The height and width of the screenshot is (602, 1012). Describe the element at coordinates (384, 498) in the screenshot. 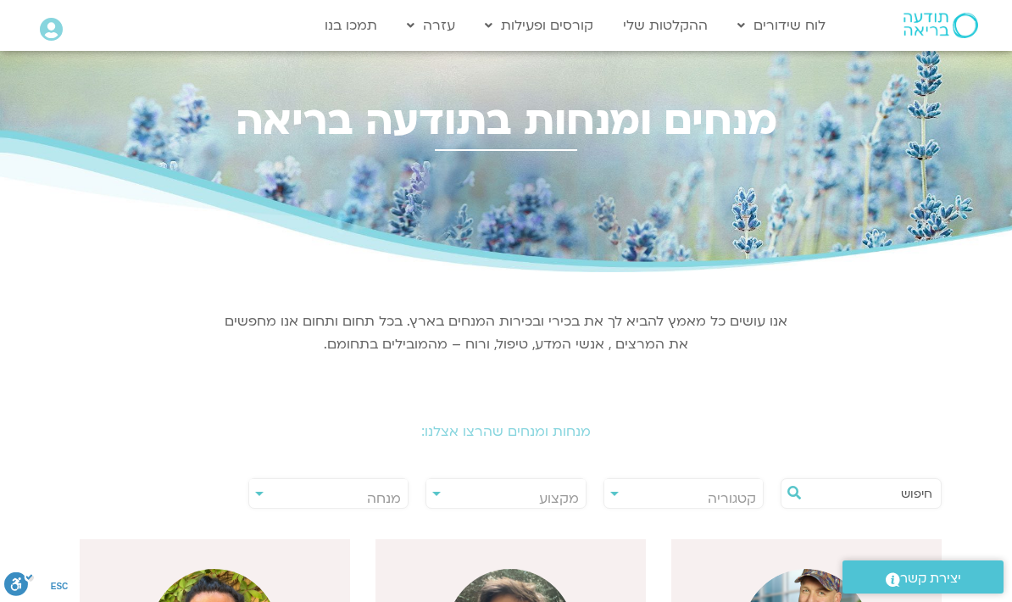

I see `span: מנחה` at that location.